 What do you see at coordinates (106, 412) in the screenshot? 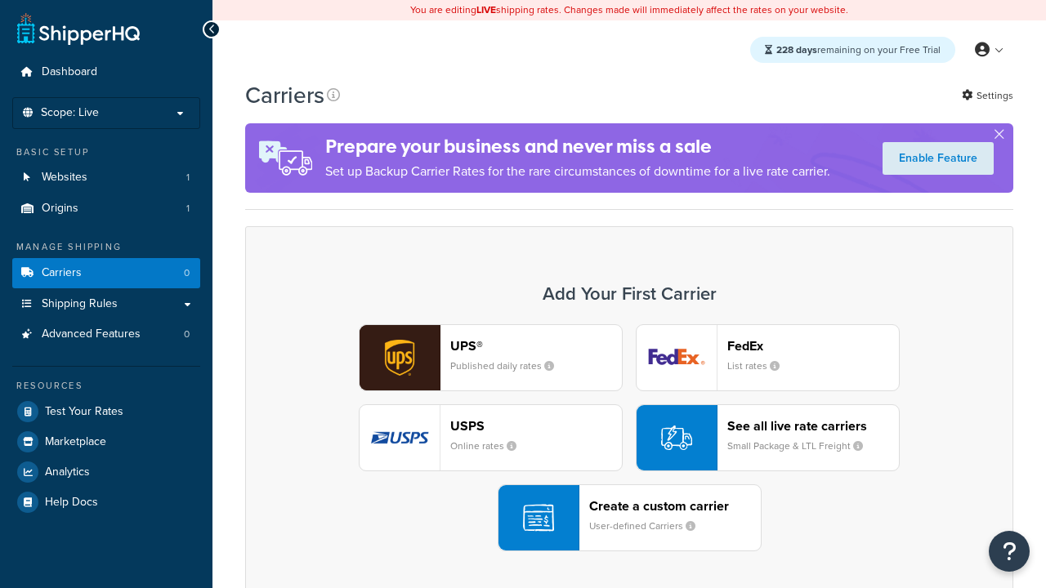
I see `li: Test Your Rates` at bounding box center [106, 412].